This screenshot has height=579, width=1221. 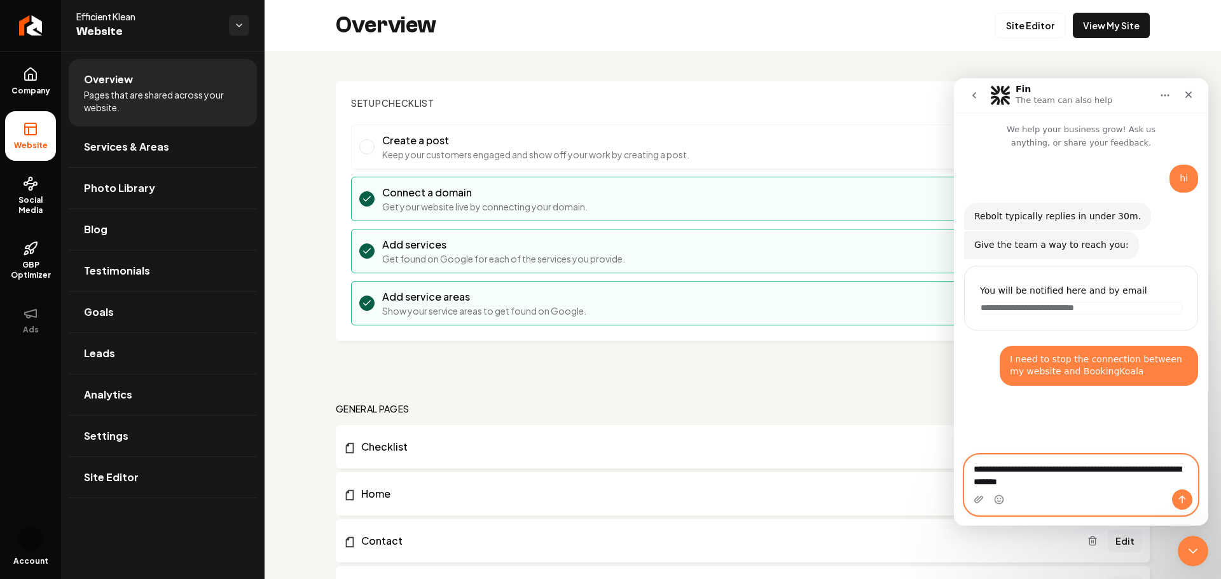 What do you see at coordinates (163, 353) in the screenshot?
I see `a: Leads` at bounding box center [163, 353].